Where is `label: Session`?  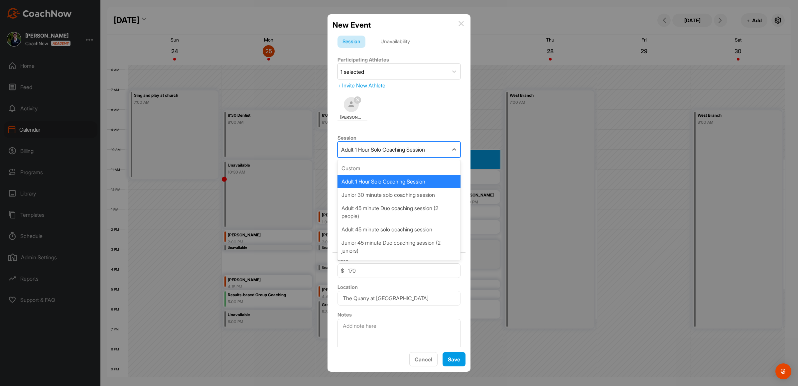
label: Session is located at coordinates (347, 138).